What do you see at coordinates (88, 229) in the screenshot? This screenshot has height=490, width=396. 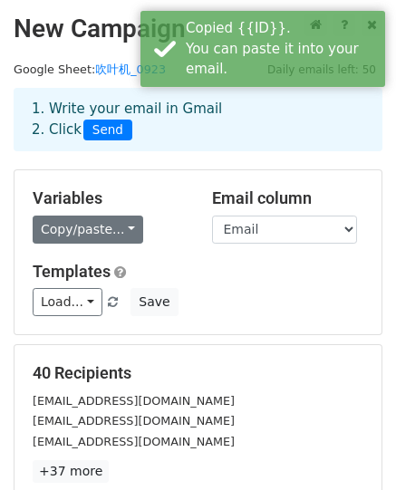 I see `a: Copy/paste...` at bounding box center [88, 229].